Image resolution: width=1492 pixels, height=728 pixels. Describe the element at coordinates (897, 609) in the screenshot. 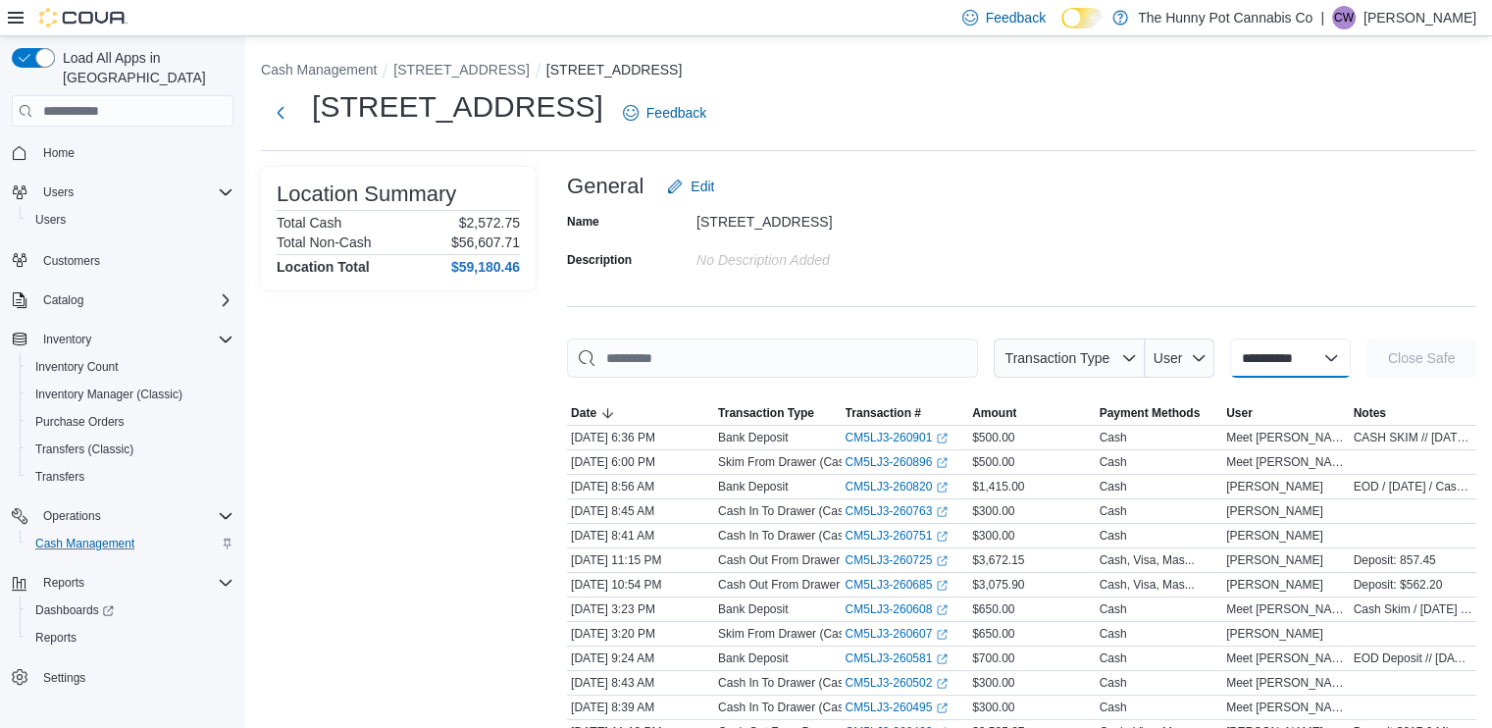

I see `a: CM5LJ3-260608External link` at that location.